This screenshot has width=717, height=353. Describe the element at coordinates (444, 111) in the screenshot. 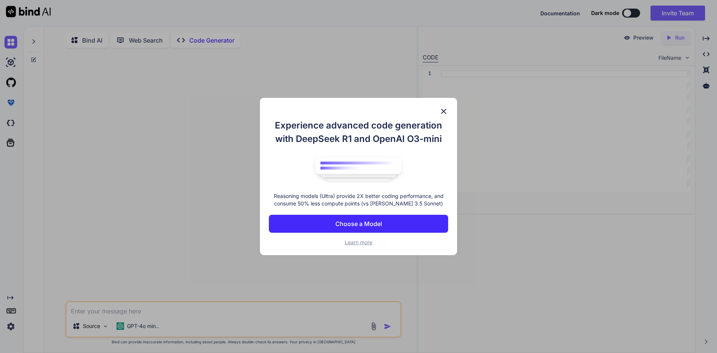

I see `img: close` at that location.